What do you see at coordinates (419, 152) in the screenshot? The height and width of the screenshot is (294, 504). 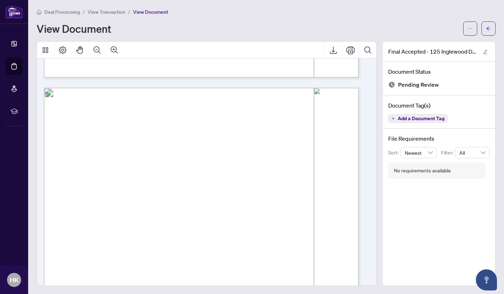 I see `span: Newest` at bounding box center [419, 152].